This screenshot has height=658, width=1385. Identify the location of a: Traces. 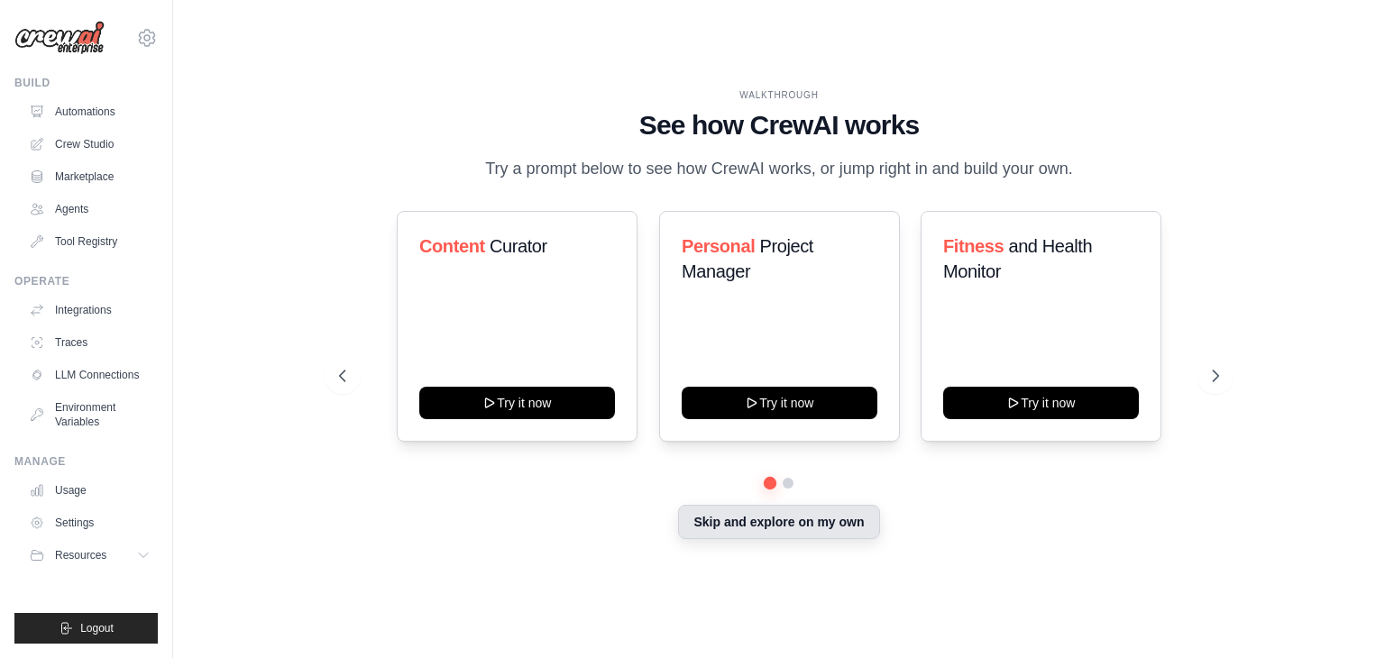
(89, 343).